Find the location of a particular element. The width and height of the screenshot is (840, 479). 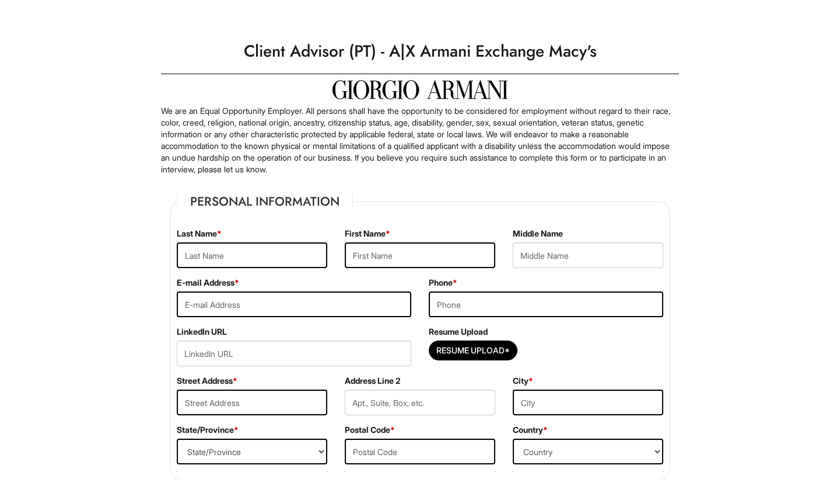

h1: Client Advisor (PT) - A|X Armani Exchange Macy's is located at coordinates (420, 51).